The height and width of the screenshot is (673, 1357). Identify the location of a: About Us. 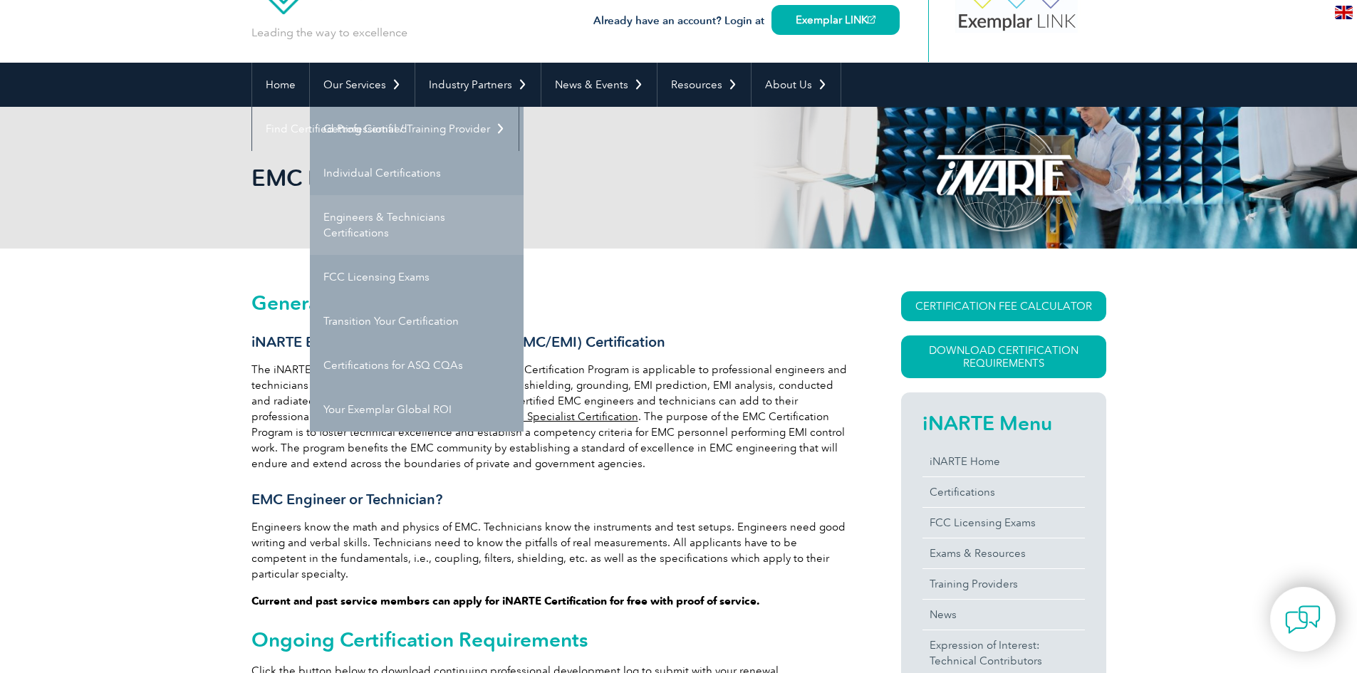
(796, 85).